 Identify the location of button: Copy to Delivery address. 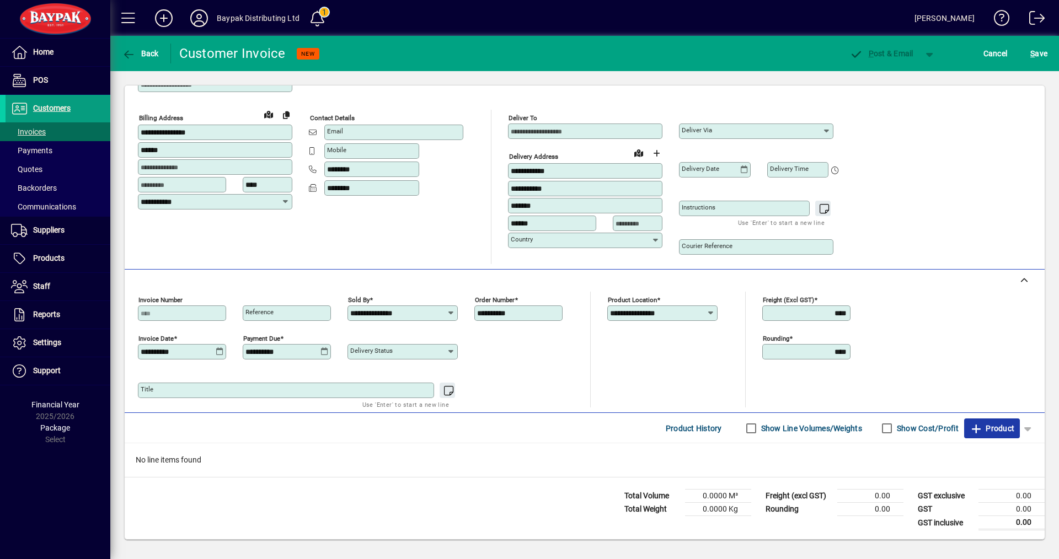
(286, 115).